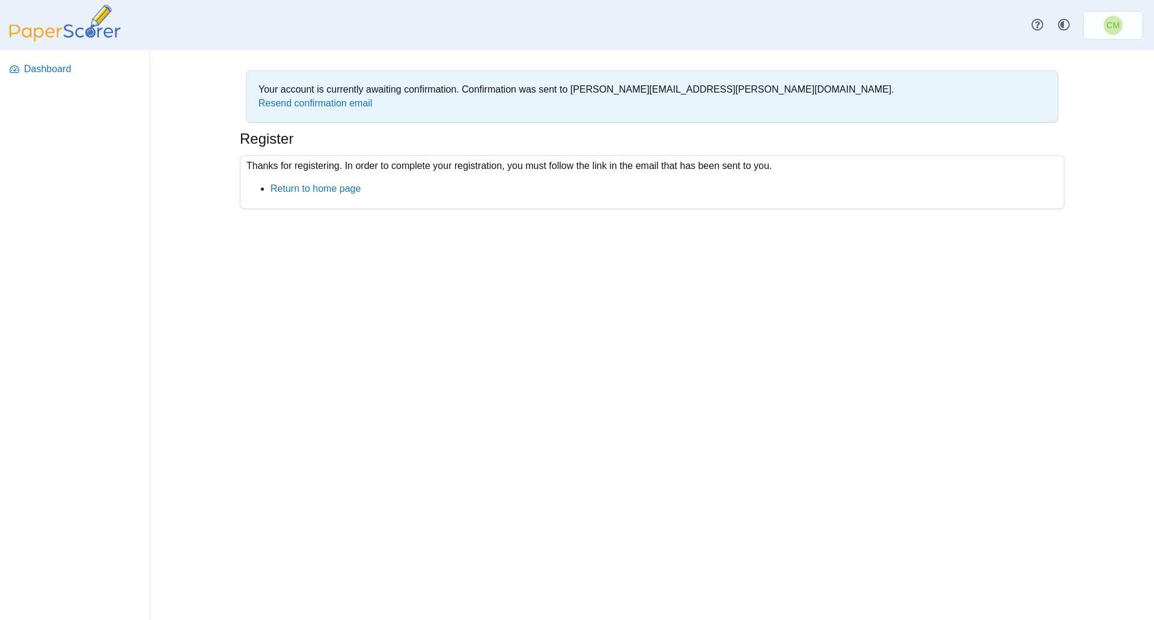  Describe the element at coordinates (1113, 25) in the screenshot. I see `span: Christine Munzer` at that location.